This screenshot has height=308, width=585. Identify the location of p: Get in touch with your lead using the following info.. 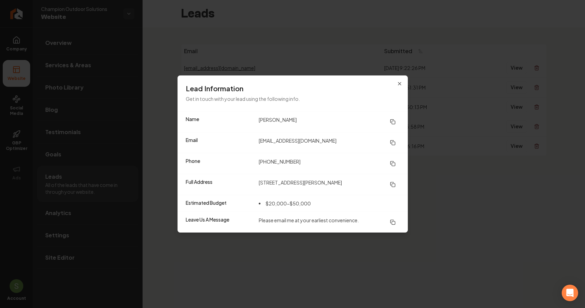
(293, 99).